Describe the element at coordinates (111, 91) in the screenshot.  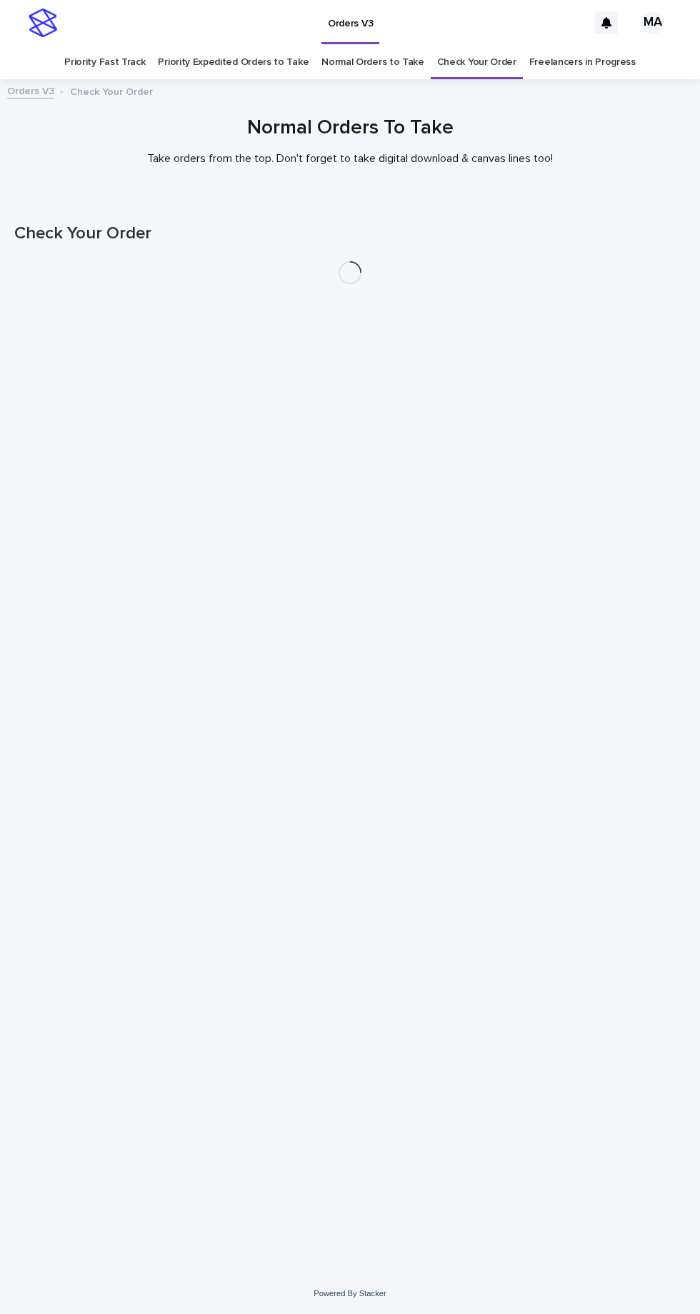
I see `p: Check Your Order` at that location.